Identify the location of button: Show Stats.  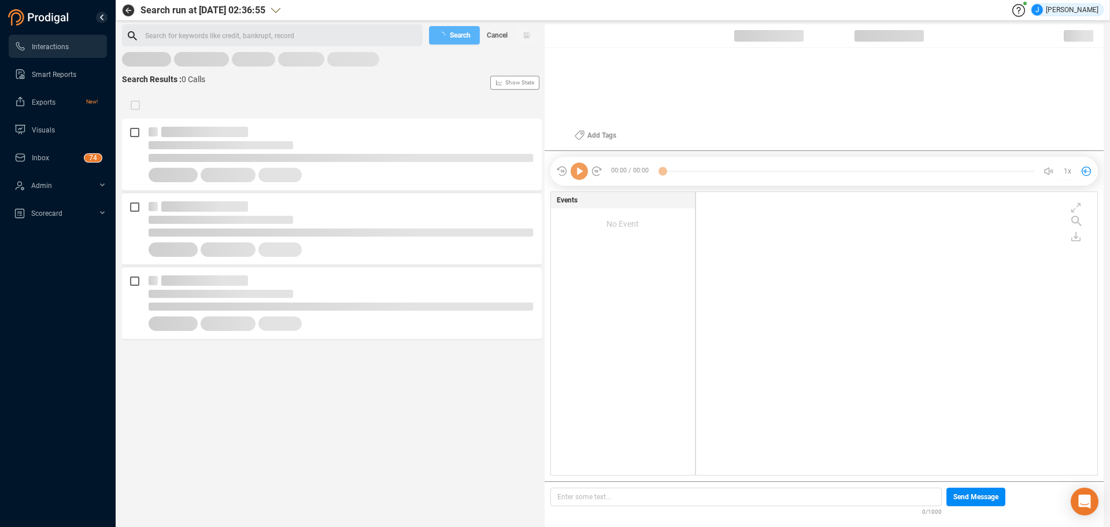
(514, 83).